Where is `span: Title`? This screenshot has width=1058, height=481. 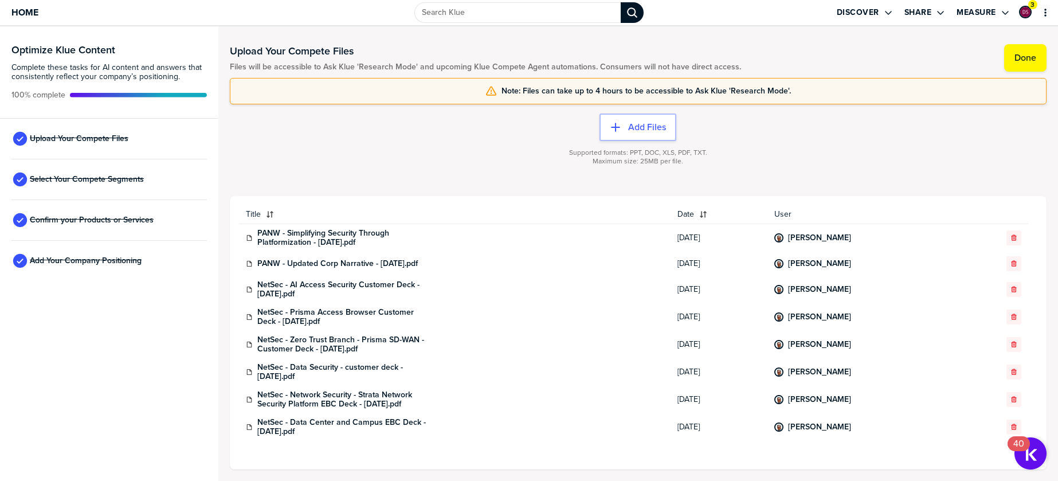
span: Title is located at coordinates (253, 214).